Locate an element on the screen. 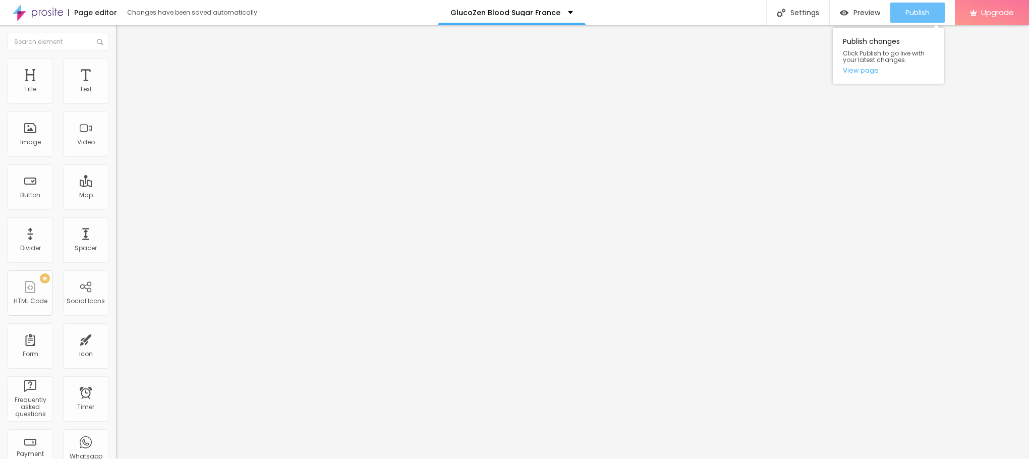 The height and width of the screenshot is (459, 1029). div: Frequently asked questions is located at coordinates (30, 407).